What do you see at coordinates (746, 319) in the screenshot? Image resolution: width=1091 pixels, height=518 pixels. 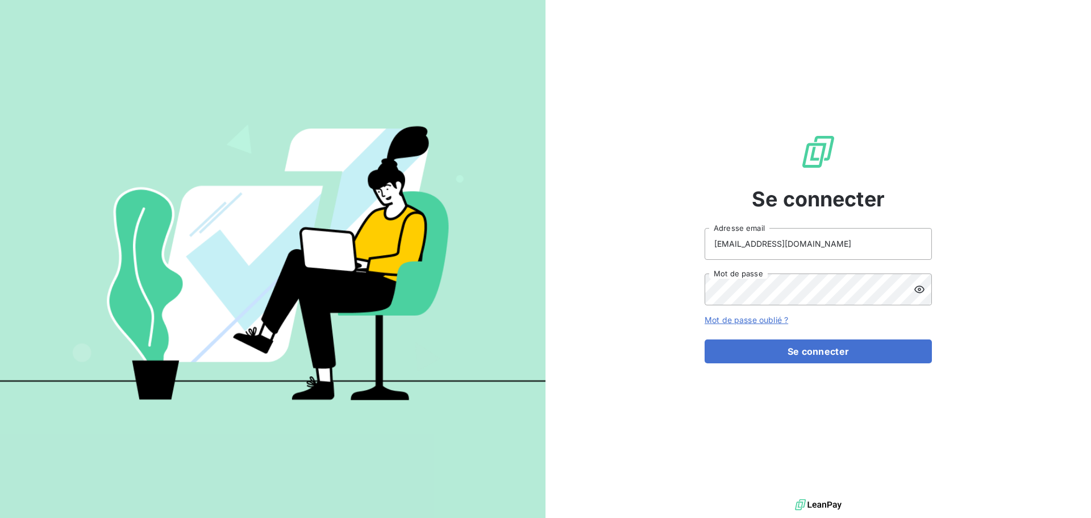 I see `a: Mot de passe oublié ?` at bounding box center [746, 319].